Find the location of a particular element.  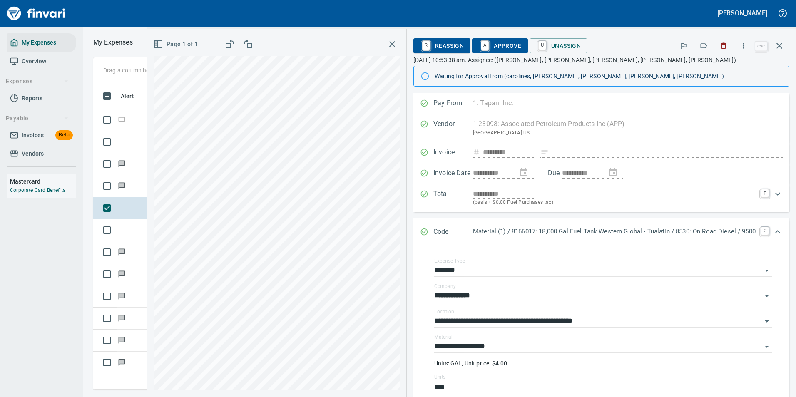

h6: Mastercard is located at coordinates (43, 182).